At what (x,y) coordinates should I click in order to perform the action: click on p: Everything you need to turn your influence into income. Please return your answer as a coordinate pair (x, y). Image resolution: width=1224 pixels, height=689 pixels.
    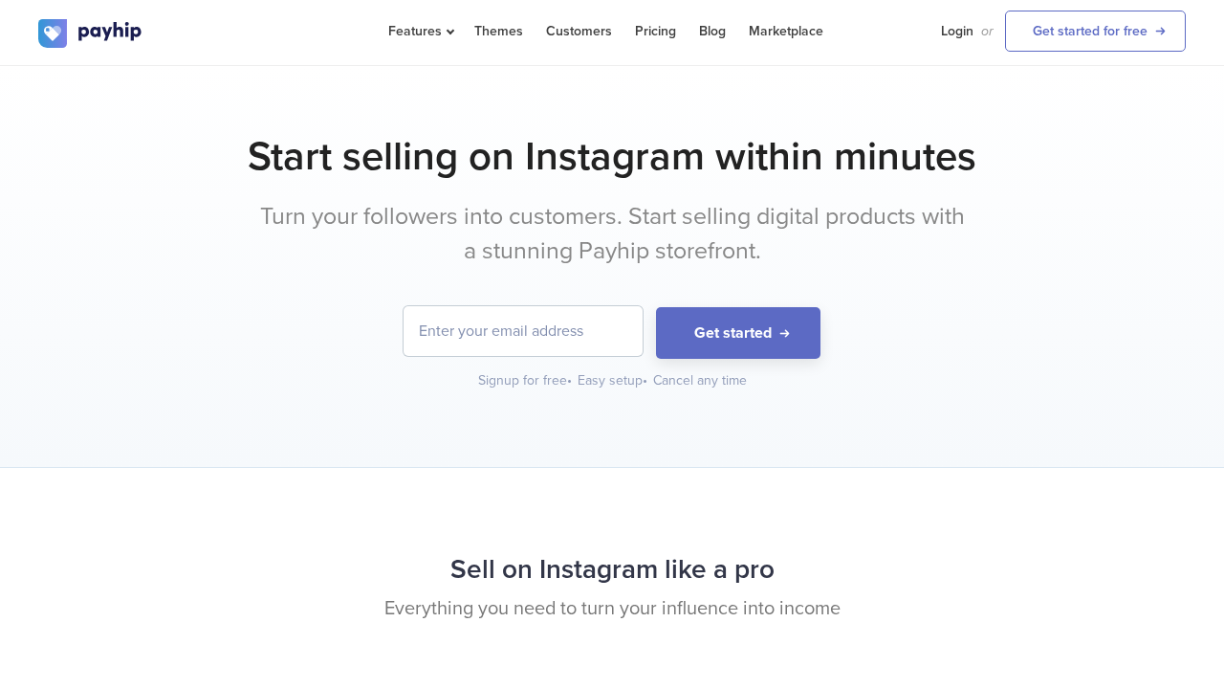
    Looking at the image, I should click on (612, 608).